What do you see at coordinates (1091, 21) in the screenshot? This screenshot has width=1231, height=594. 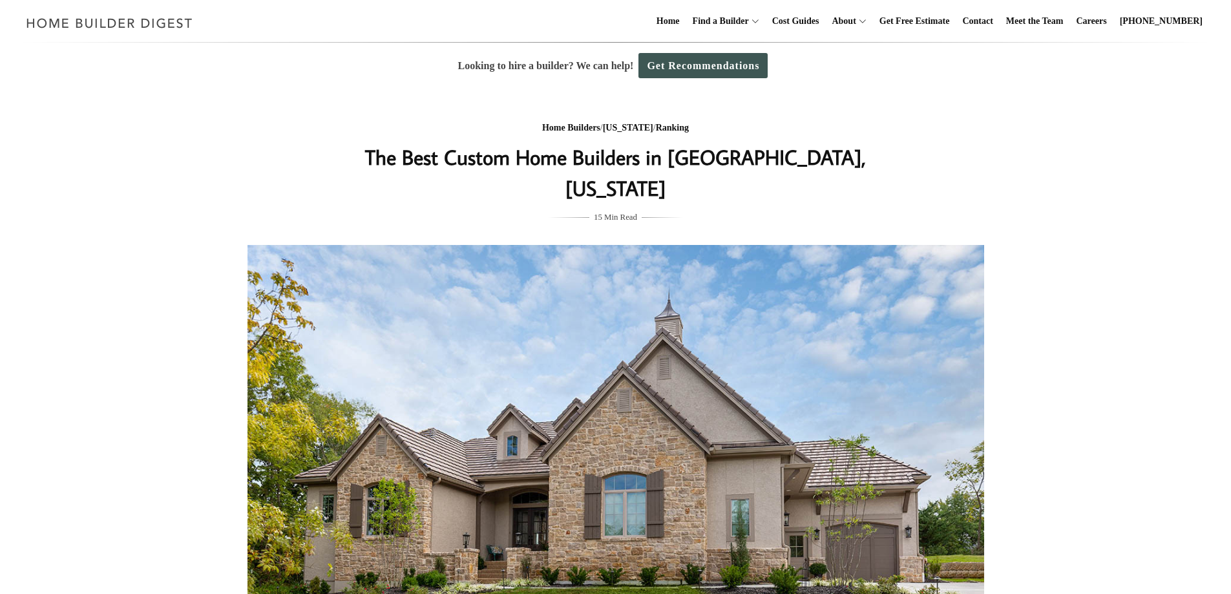 I see `a: Careers` at bounding box center [1091, 21].